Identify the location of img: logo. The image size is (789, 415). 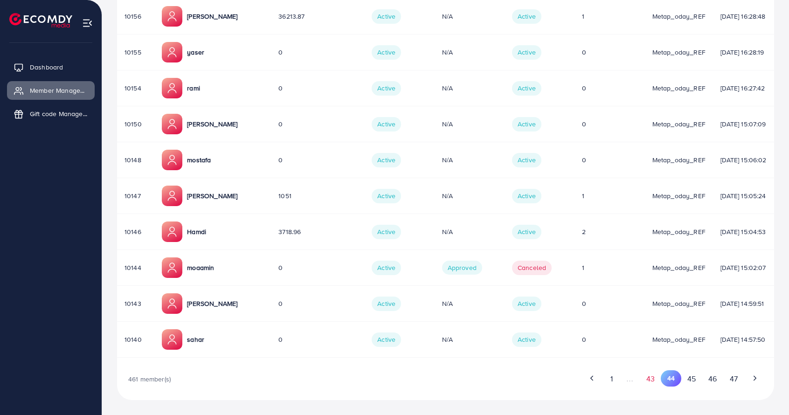
(41, 20).